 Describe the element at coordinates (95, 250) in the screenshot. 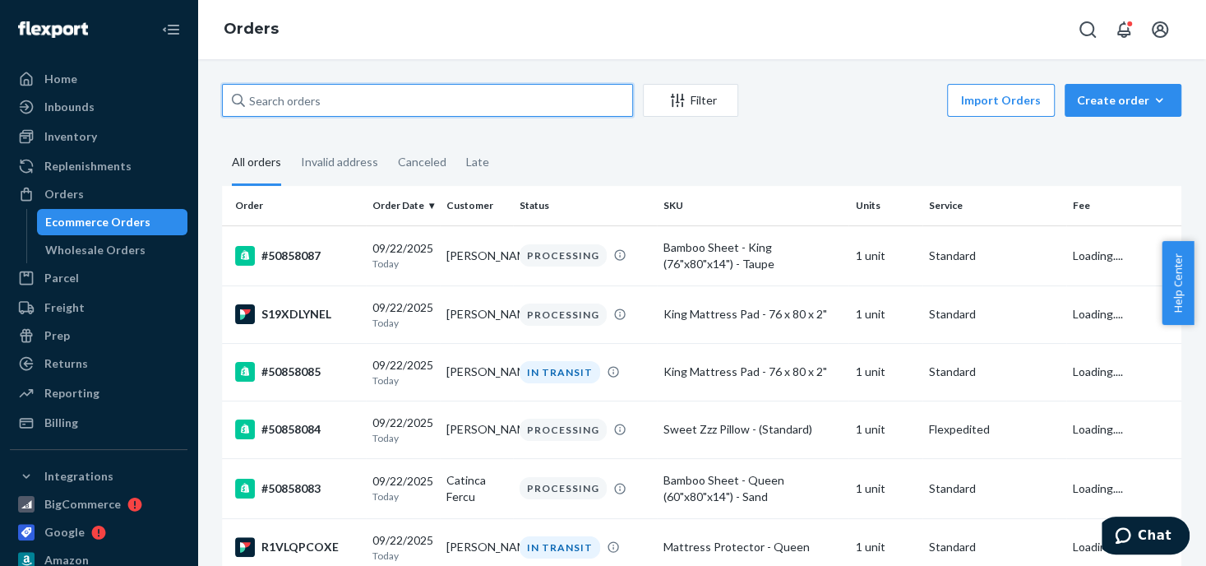

I see `div: Wholesale Orders` at that location.